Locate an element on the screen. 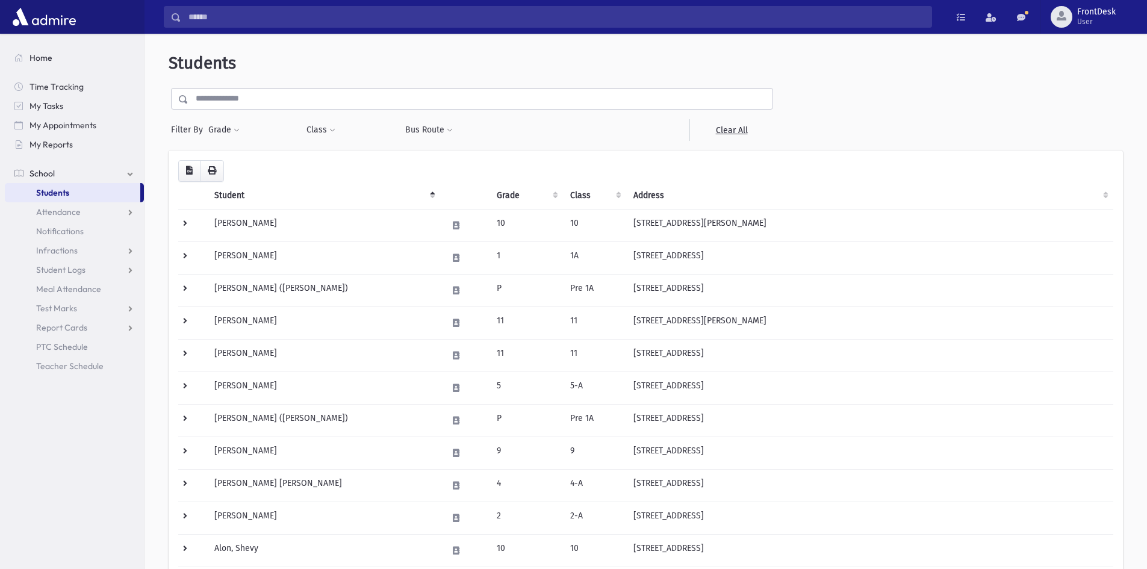  th: Class: activate to sort column ascending is located at coordinates (594, 196).